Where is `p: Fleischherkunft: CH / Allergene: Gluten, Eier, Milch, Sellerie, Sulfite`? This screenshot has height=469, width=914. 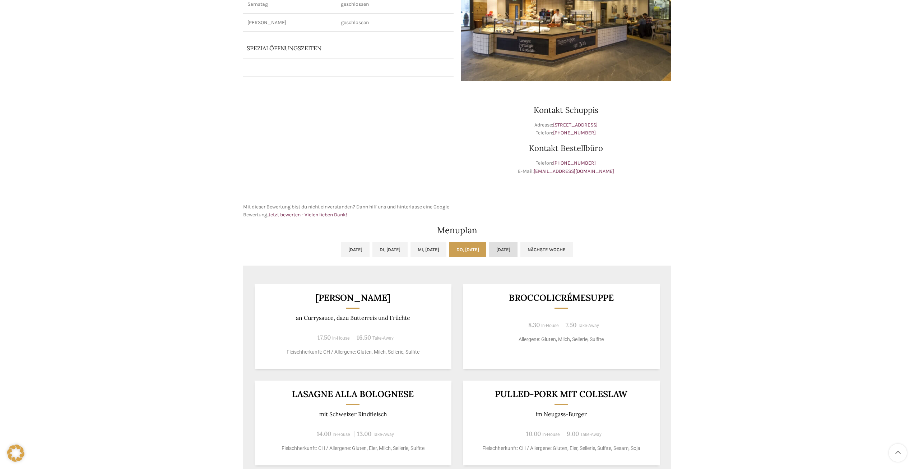
p: Fleischherkunft: CH / Allergene: Gluten, Eier, Milch, Sellerie, Sulfite is located at coordinates (353, 448).